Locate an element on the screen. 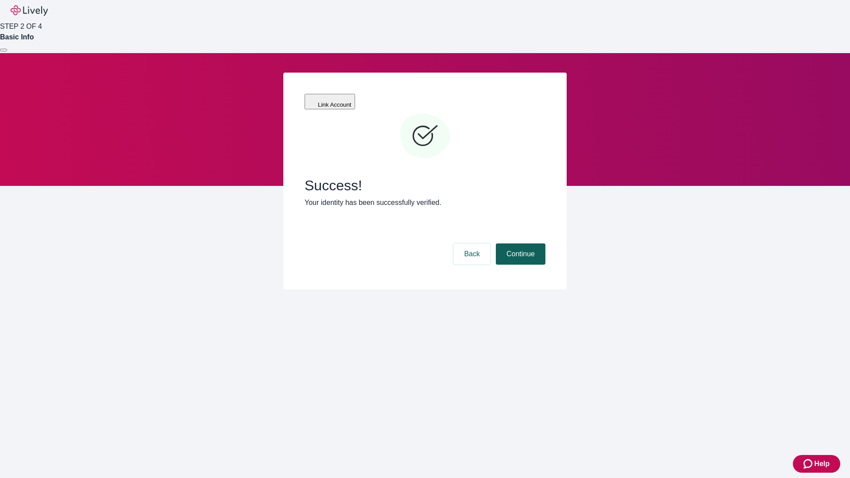 This screenshot has height=478, width=850. span: Success! is located at coordinates (425, 186).